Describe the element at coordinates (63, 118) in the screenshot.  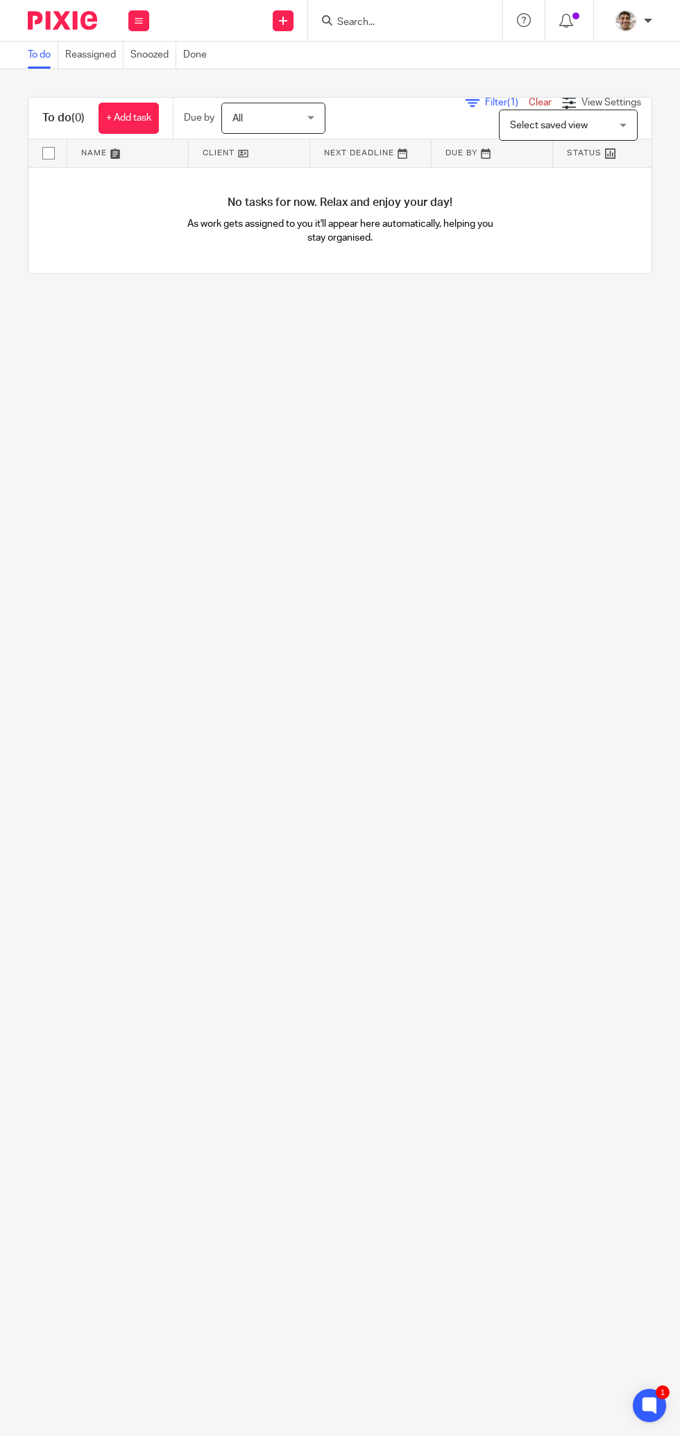
I see `h1: To do` at that location.